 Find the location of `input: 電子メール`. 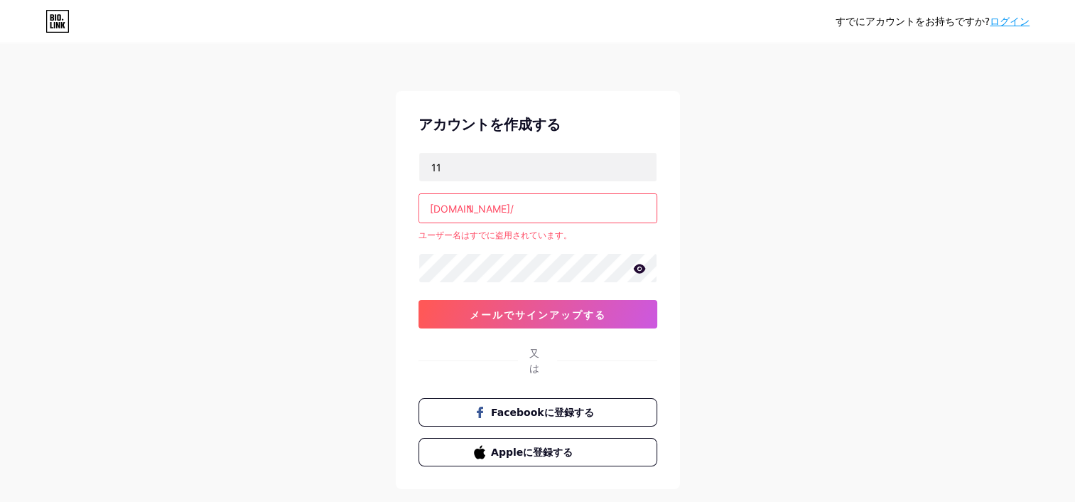

input: 電子メール is located at coordinates (538, 167).